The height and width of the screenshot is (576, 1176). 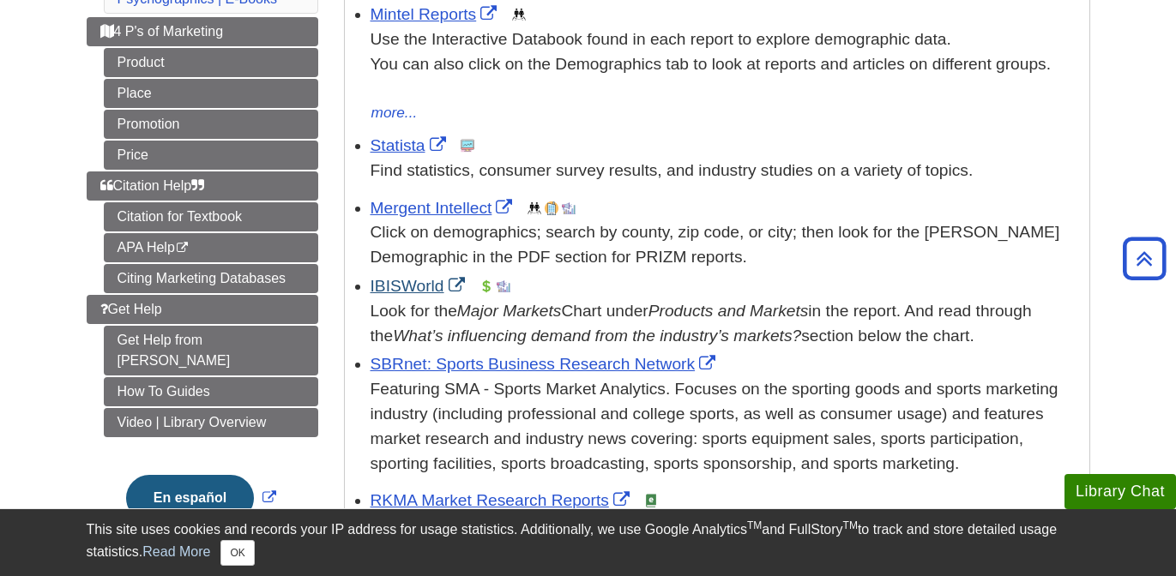 What do you see at coordinates (211, 93) in the screenshot?
I see `a: Place` at bounding box center [211, 93].